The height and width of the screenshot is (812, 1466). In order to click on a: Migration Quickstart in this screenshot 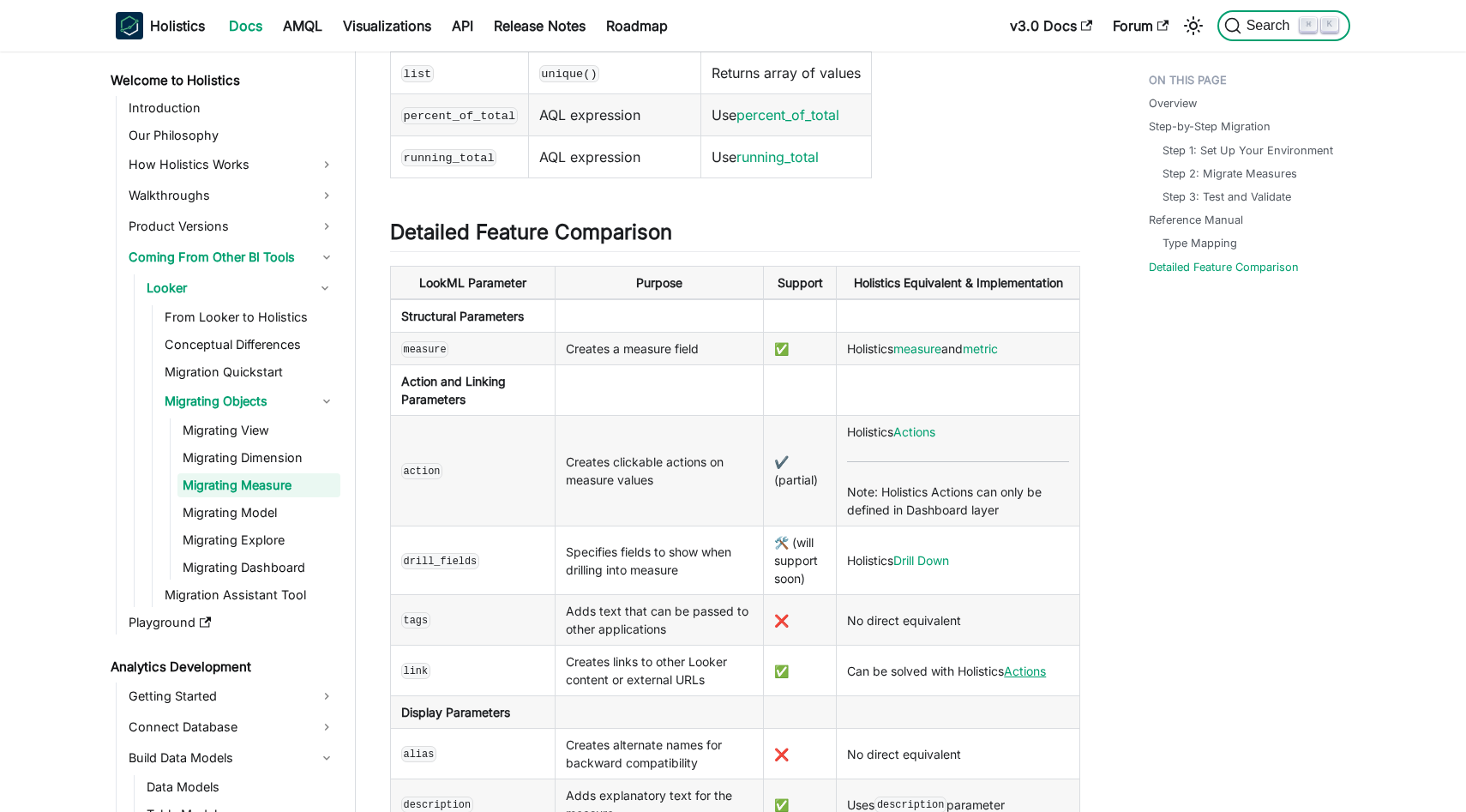, I will do `click(249, 372)`.